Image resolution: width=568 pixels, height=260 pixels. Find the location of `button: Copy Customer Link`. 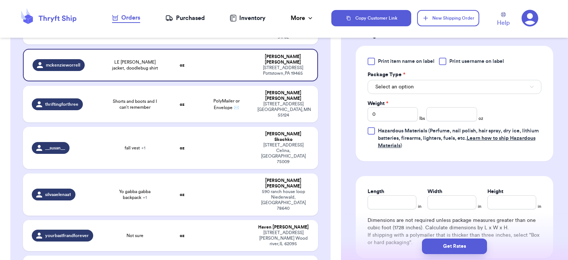

button: Copy Customer Link is located at coordinates (371, 18).